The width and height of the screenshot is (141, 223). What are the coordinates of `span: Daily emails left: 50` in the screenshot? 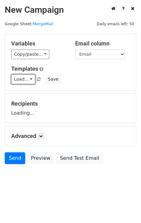 It's located at (115, 24).